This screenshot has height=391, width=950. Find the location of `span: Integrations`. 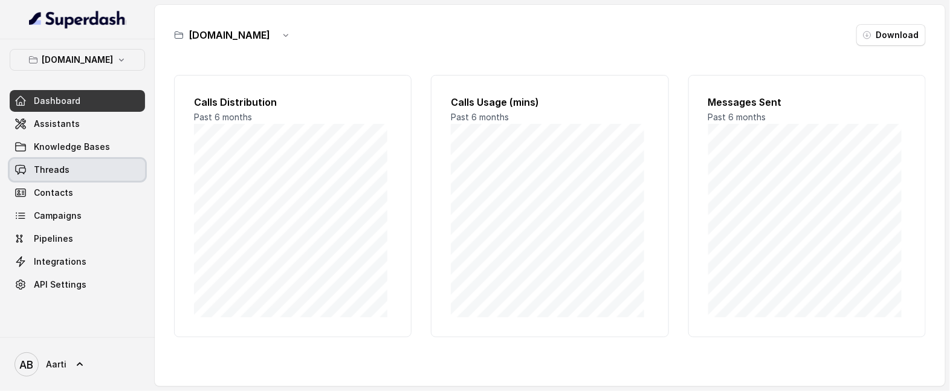

span: Integrations is located at coordinates (60, 262).